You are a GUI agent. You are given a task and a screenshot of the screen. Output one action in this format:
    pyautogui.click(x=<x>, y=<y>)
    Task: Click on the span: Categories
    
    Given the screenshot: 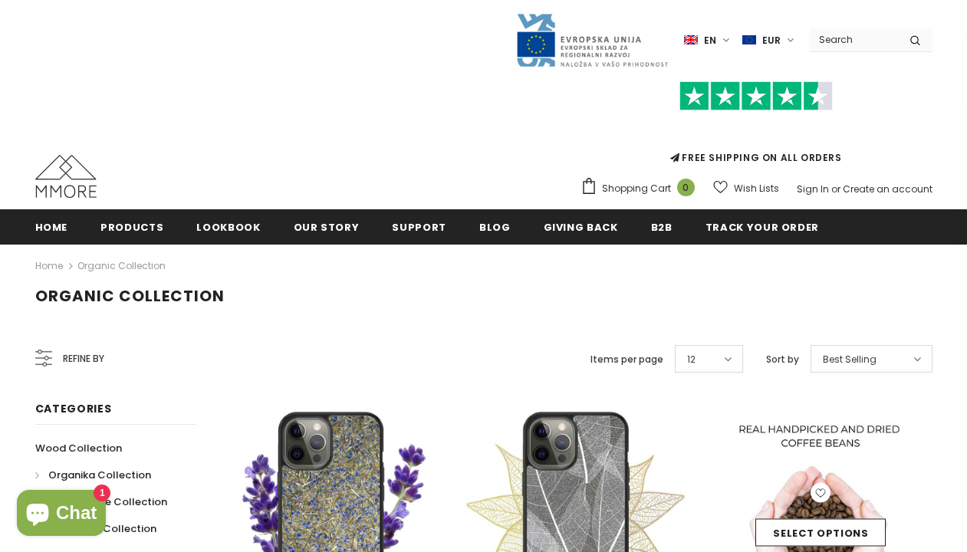 What is the action you would take?
    pyautogui.click(x=74, y=409)
    